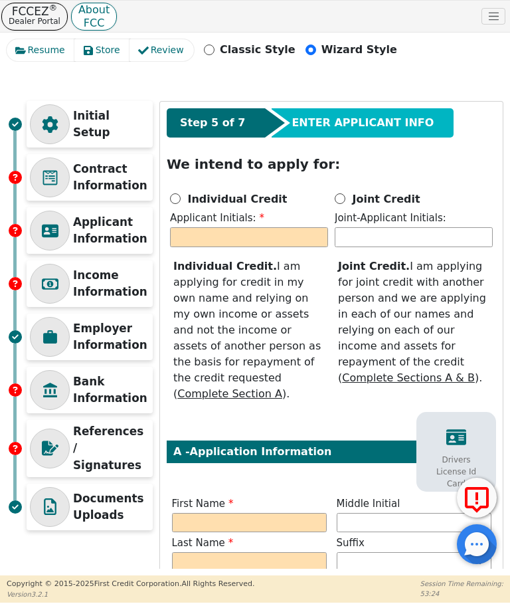 The width and height of the screenshot is (510, 604). Describe the element at coordinates (111, 390) in the screenshot. I see `p: Bank Information` at that location.